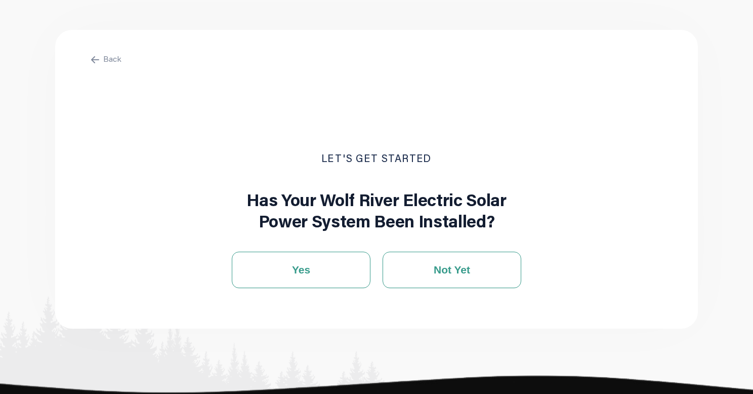 The height and width of the screenshot is (394, 753). Describe the element at coordinates (452, 270) in the screenshot. I see `button: Not Yet` at that location.